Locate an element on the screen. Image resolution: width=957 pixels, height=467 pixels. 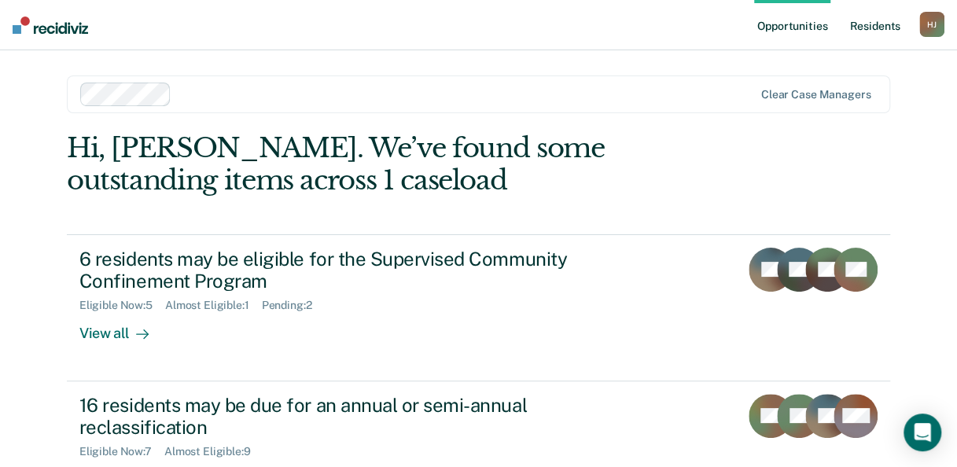
div: Pending : 2 is located at coordinates (293, 305).